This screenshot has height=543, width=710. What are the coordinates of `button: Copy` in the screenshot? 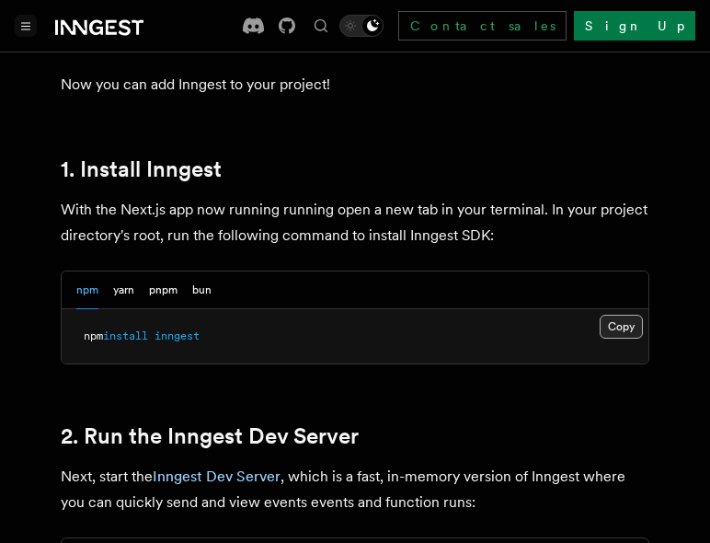 It's located at (621, 327).